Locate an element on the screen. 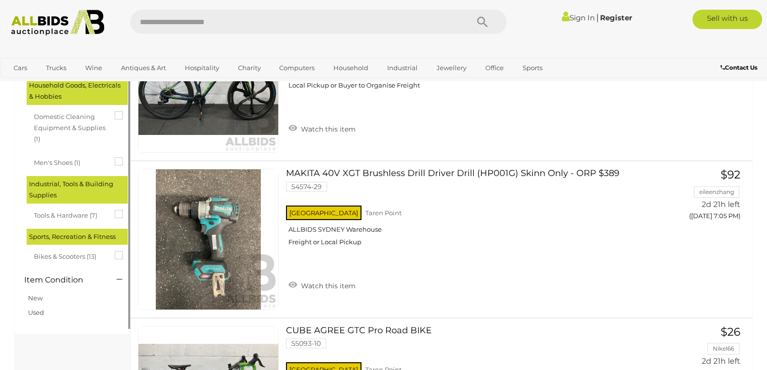  a: Register is located at coordinates (616, 17).